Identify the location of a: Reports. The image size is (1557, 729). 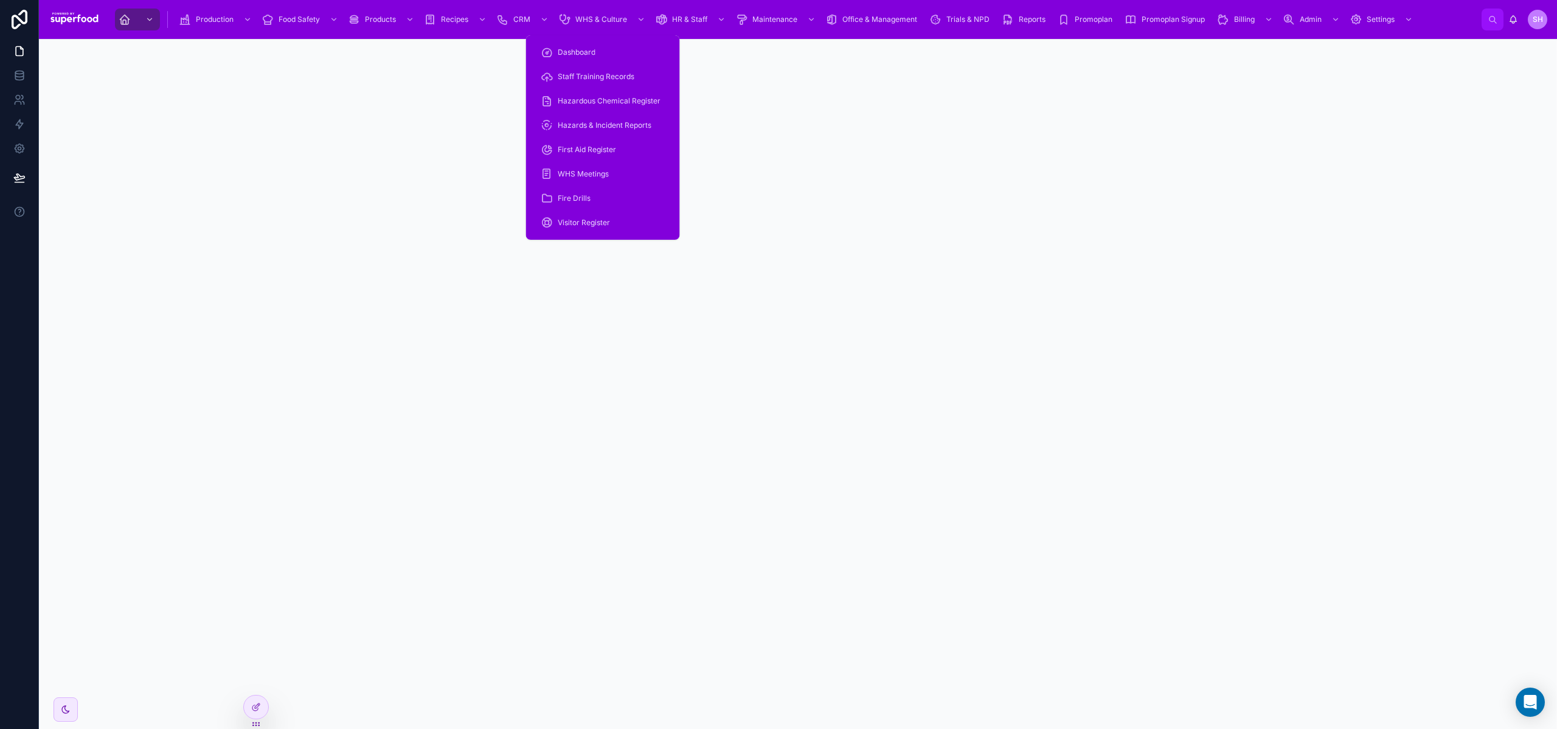
(1026, 19).